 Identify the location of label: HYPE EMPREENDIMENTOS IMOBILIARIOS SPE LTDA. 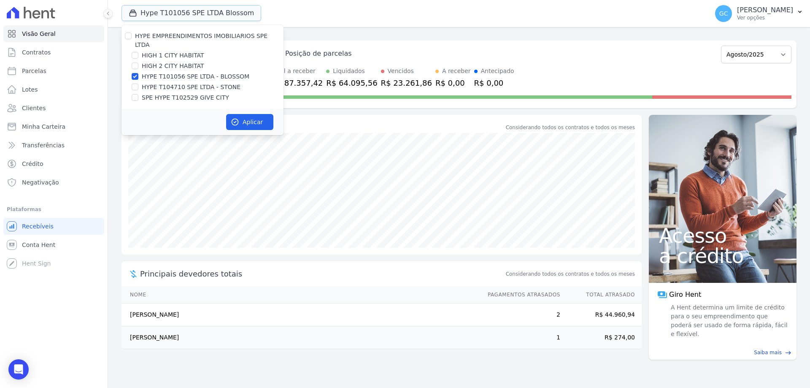
(201, 40).